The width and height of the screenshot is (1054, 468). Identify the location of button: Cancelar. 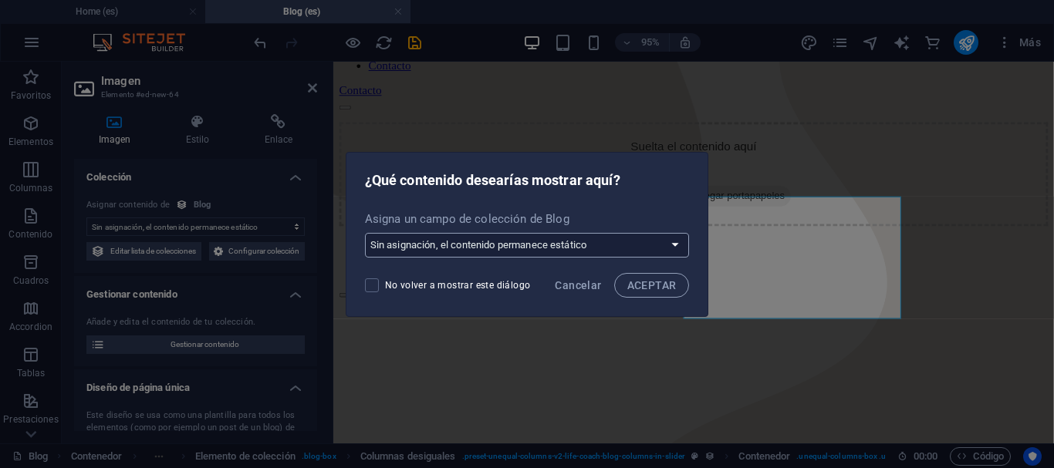
(578, 286).